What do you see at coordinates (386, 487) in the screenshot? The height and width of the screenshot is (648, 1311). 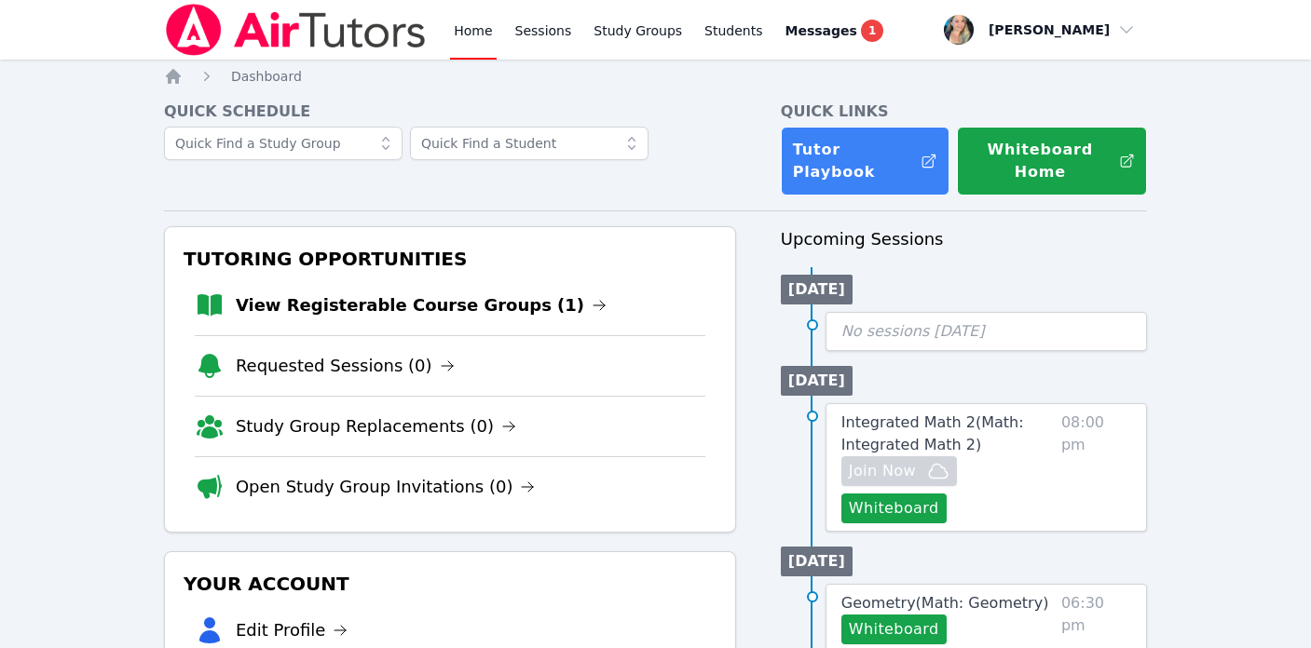 I see `a: Open Study Group Invitations (0)` at bounding box center [386, 487].